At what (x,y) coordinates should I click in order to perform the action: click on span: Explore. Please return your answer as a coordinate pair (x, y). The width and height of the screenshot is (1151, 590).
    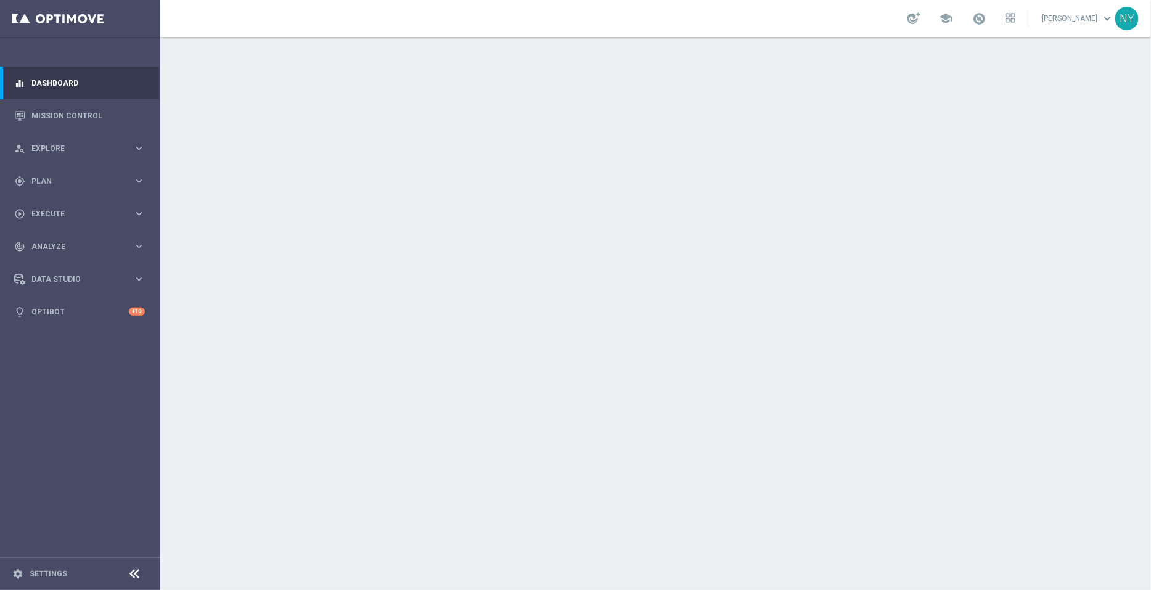
    Looking at the image, I should click on (82, 149).